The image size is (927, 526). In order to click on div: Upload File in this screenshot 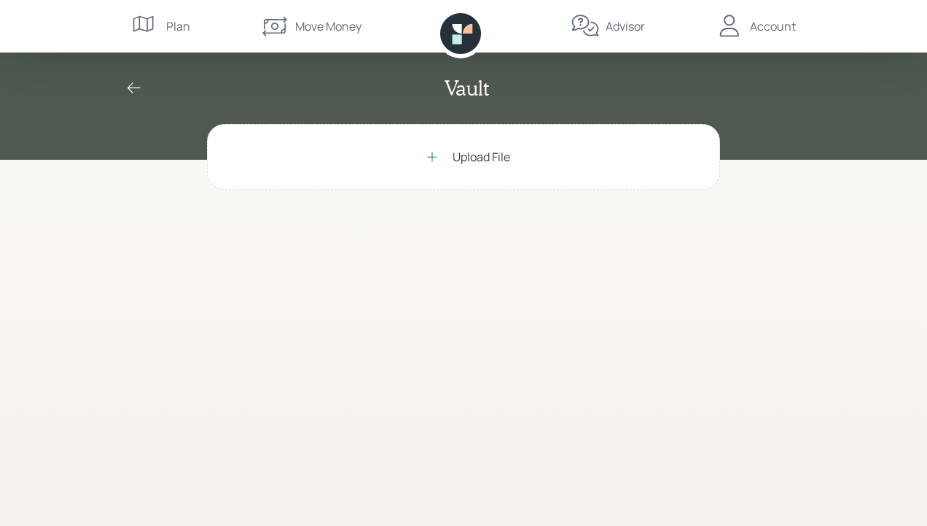, I will do `click(481, 157)`.